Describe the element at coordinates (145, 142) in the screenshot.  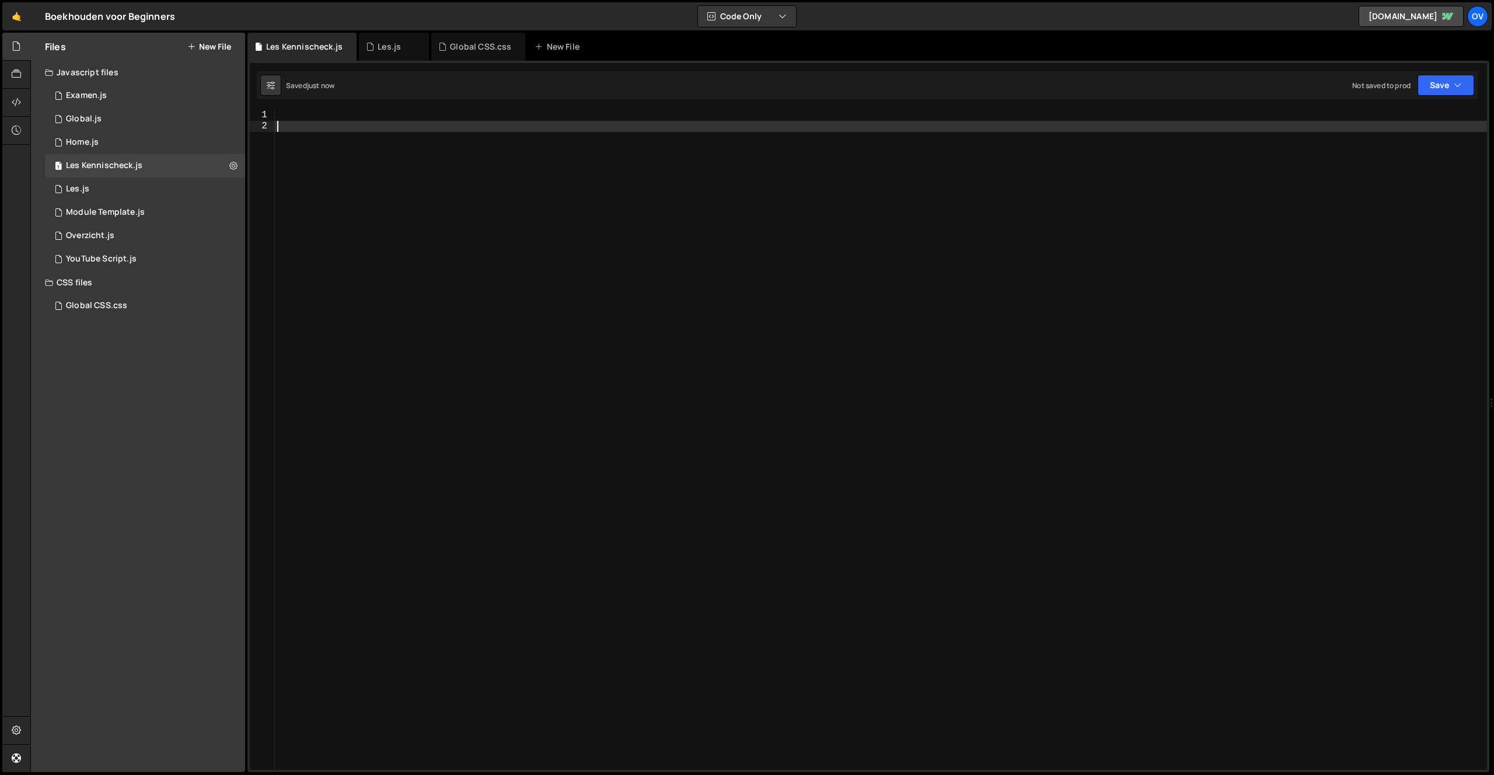
I see `div: 14044/41821.js` at that location.